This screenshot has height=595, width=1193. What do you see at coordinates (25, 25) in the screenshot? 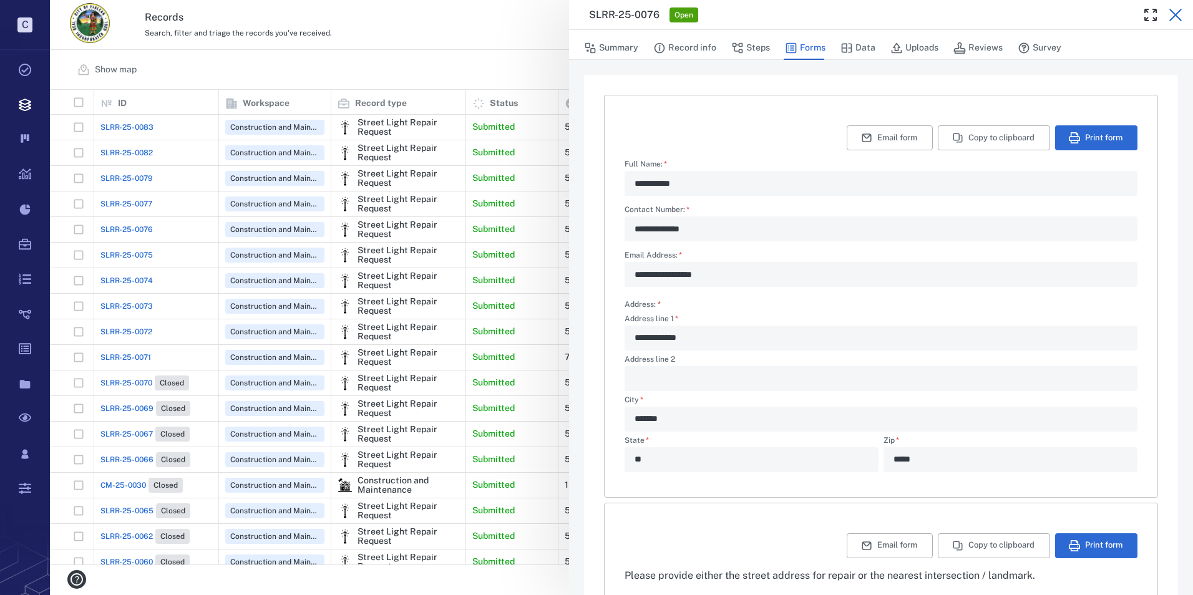
I see `p: C` at bounding box center [25, 25].